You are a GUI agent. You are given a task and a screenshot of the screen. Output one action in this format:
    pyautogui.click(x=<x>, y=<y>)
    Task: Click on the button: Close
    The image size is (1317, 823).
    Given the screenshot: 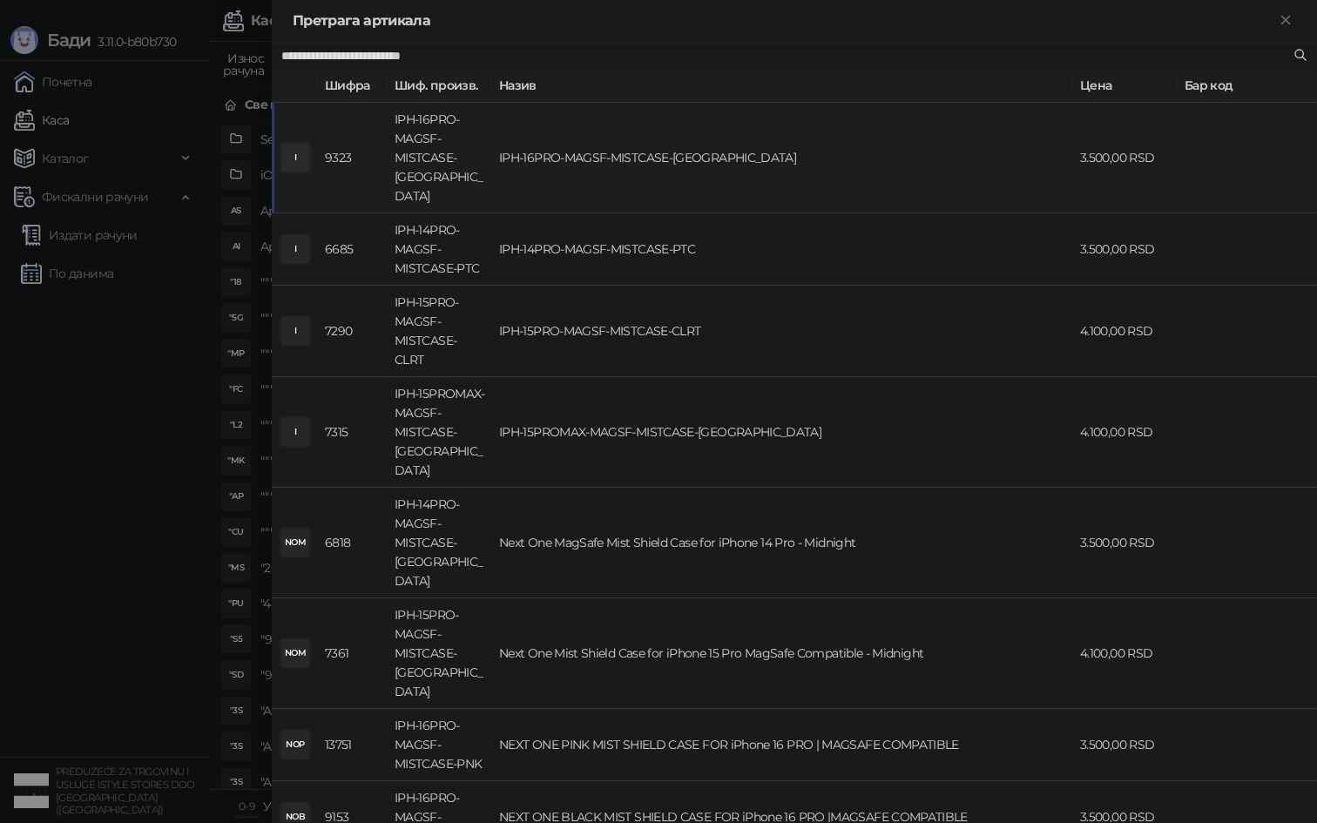 What is the action you would take?
    pyautogui.click(x=1286, y=21)
    